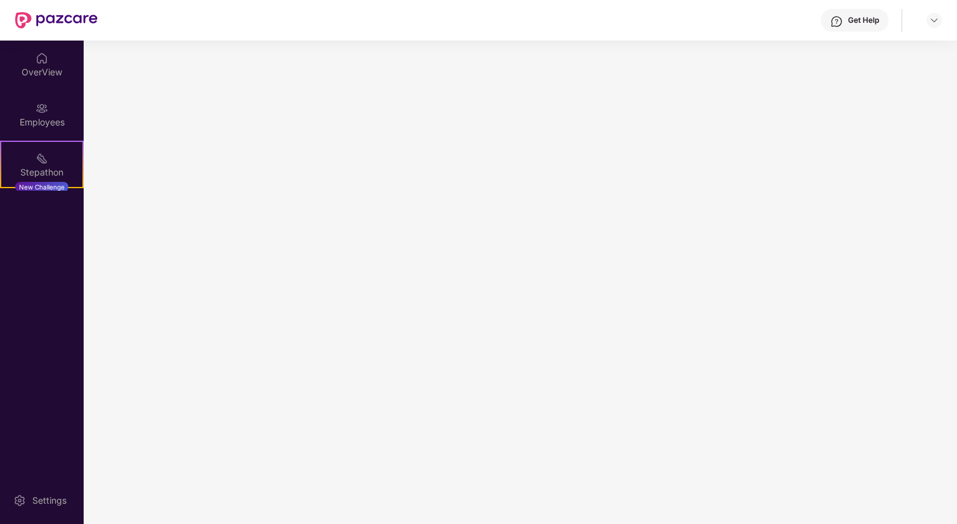  Describe the element at coordinates (42, 58) in the screenshot. I see `img: svg+xml;base64,PHN2ZyBpZD0iSG9tZSIgeG1sbnM9Imh0dHA6Ly93d3cudzMub3JnLzIwMDAvc3ZnIiB3aWR0aD0iMjAiIG...` at that location.